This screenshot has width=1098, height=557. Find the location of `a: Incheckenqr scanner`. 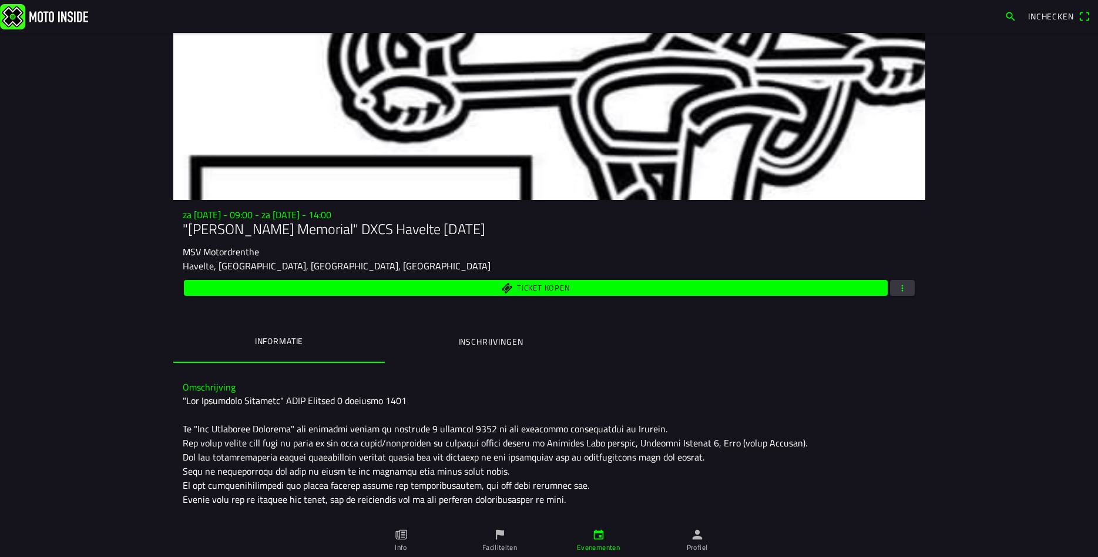

a: Incheckenqr scanner is located at coordinates (1059, 16).